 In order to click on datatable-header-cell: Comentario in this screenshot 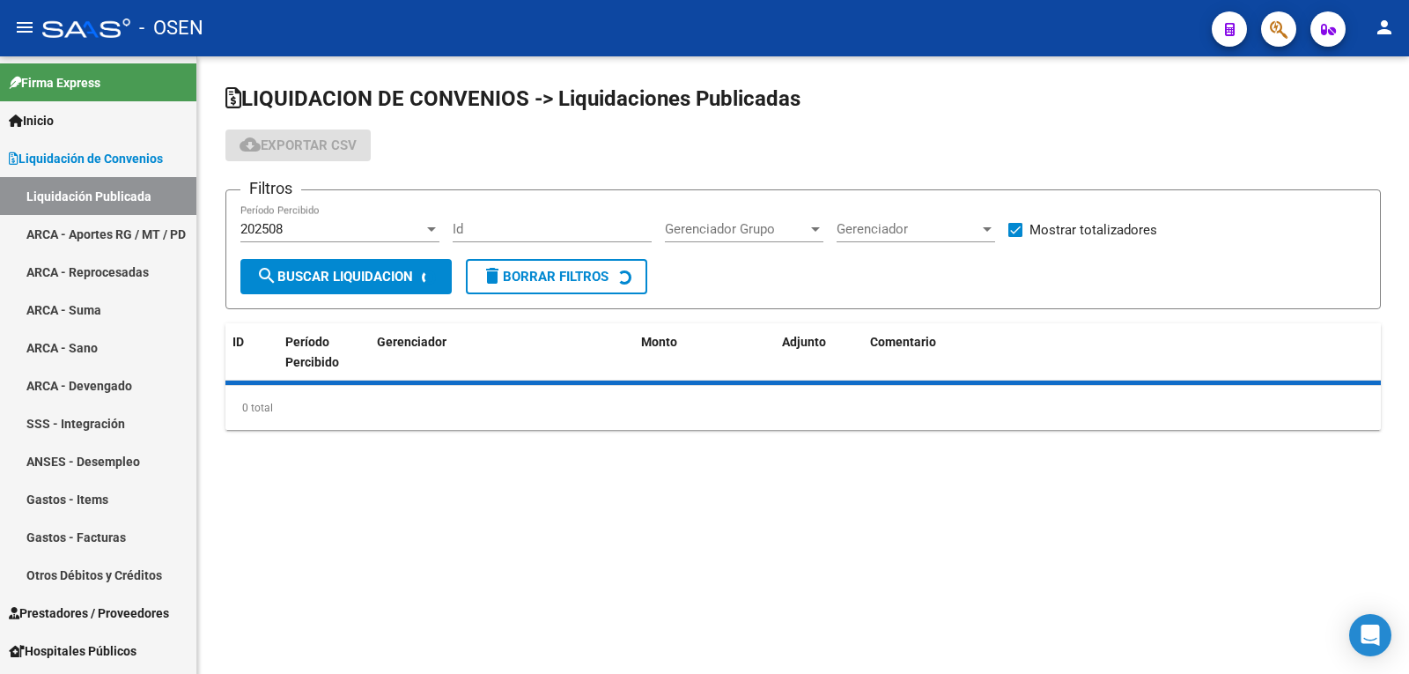, I will do `click(1122, 362)`.